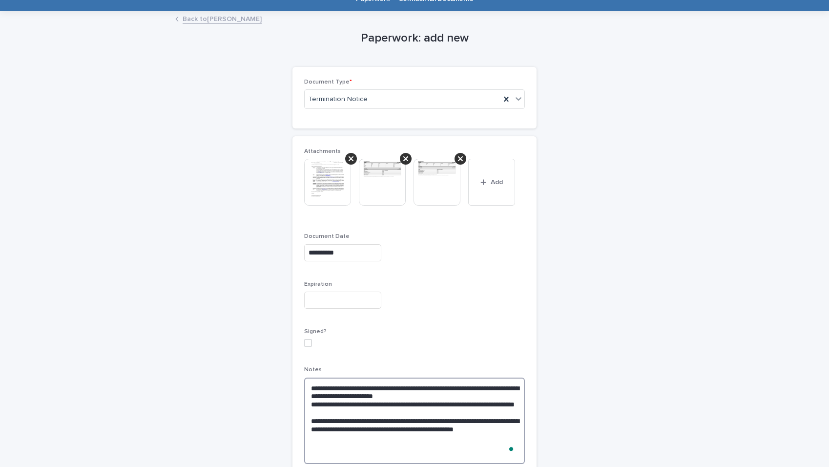  Describe the element at coordinates (327, 236) in the screenshot. I see `span: Document Date` at that location.